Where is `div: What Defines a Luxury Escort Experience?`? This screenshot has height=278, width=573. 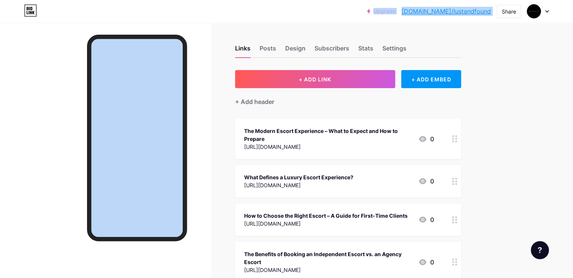
div: What Defines a Luxury Escort Experience? is located at coordinates (299, 177).